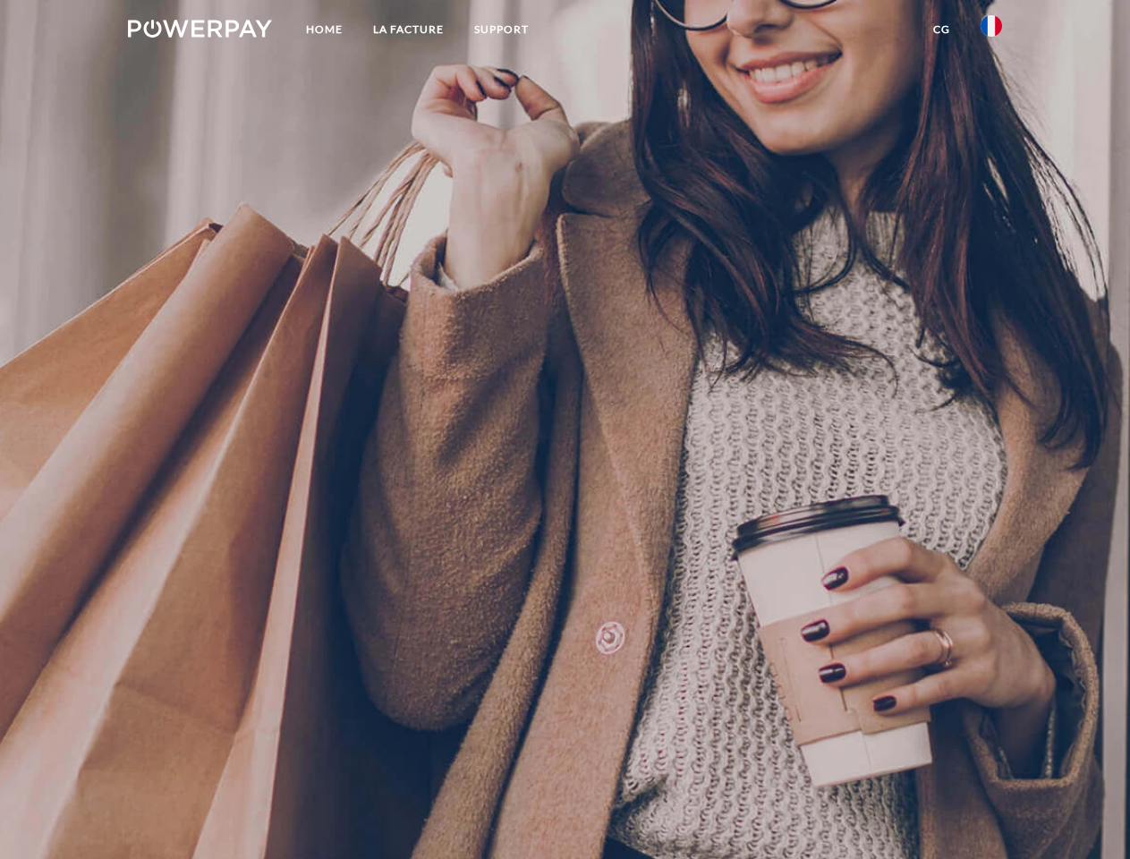 This screenshot has width=1130, height=859. I want to click on img: fr, so click(991, 26).